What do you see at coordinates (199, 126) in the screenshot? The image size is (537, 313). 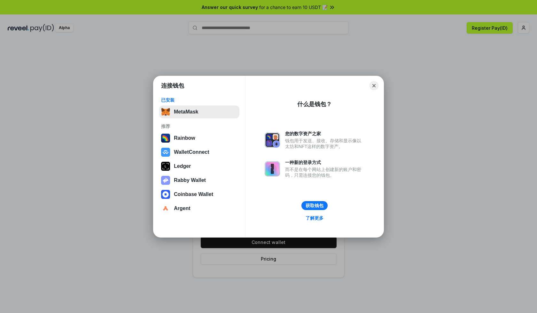 I see `div: 推荐` at bounding box center [199, 126].